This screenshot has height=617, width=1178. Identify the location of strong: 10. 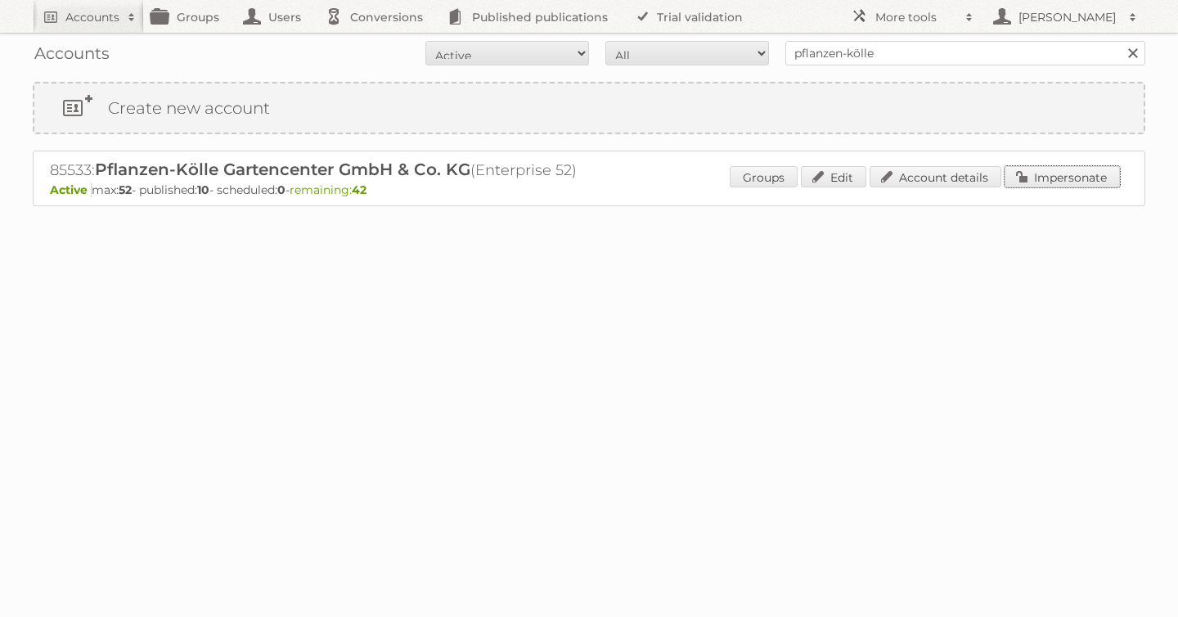
(203, 190).